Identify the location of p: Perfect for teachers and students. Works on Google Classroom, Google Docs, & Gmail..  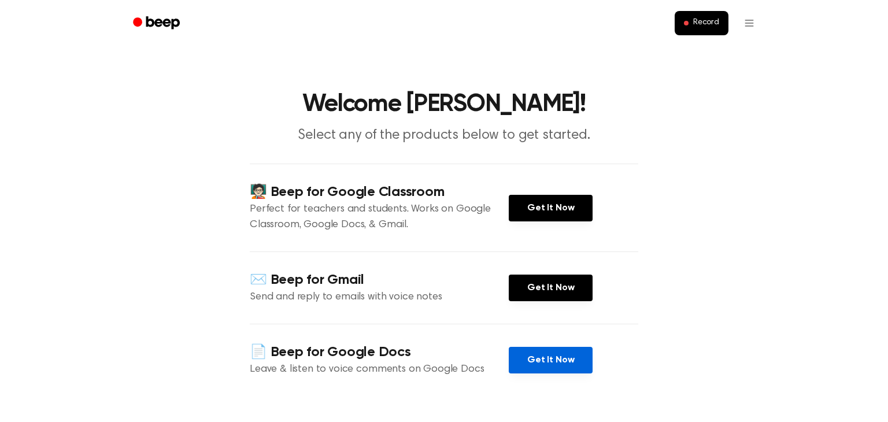
(379, 217).